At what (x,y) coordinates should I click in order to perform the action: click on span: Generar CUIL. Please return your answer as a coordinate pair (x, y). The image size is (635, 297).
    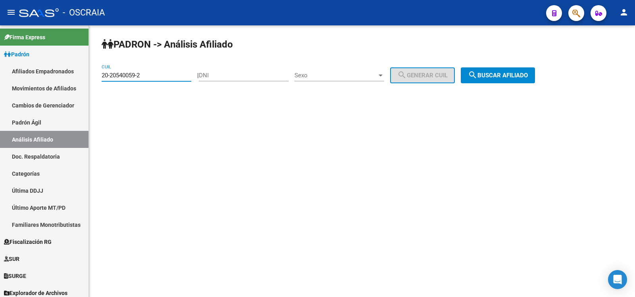
    Looking at the image, I should click on (422, 75).